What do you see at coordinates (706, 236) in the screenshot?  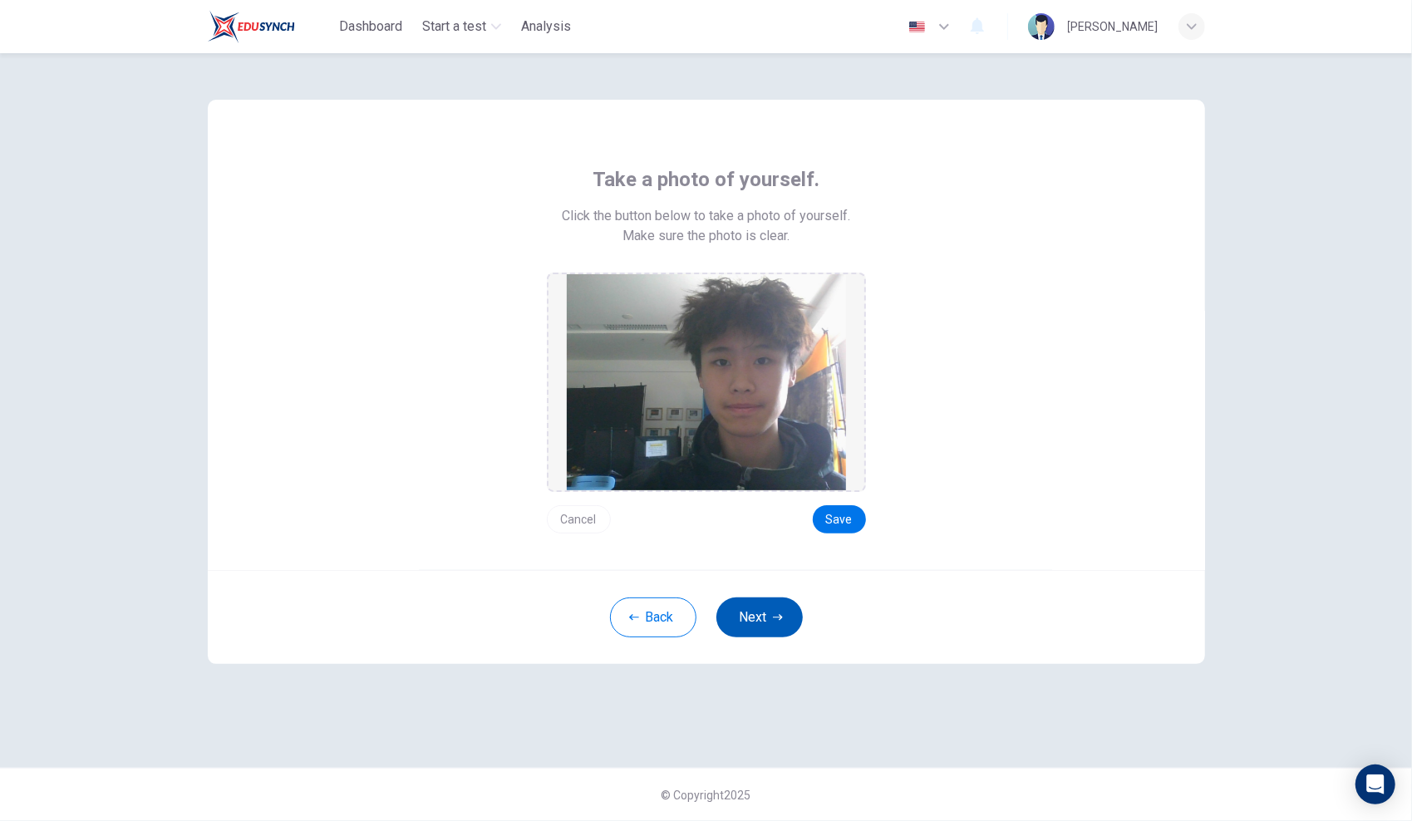 I see `span: Make sure the photo is clear.` at bounding box center [706, 236].